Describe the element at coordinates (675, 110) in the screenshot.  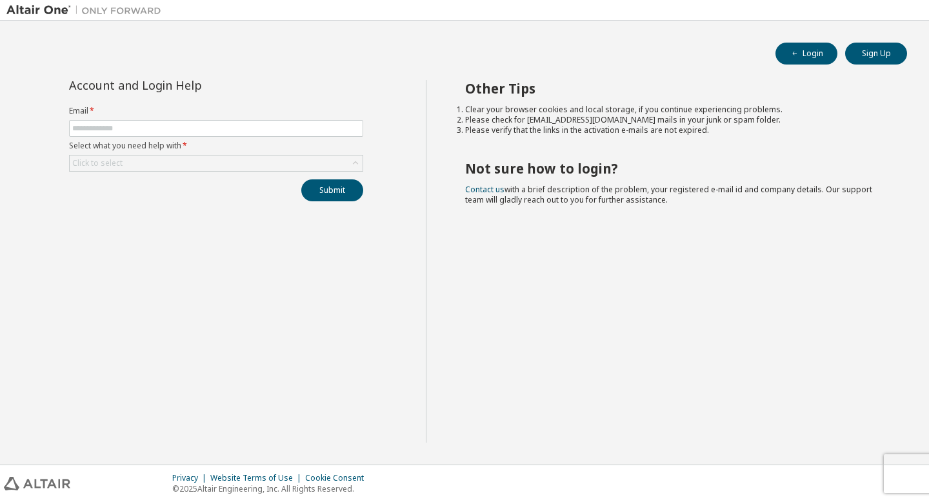
I see `li: Clear your browser cookies and local storage, if you continue experiencing problems.` at that location.